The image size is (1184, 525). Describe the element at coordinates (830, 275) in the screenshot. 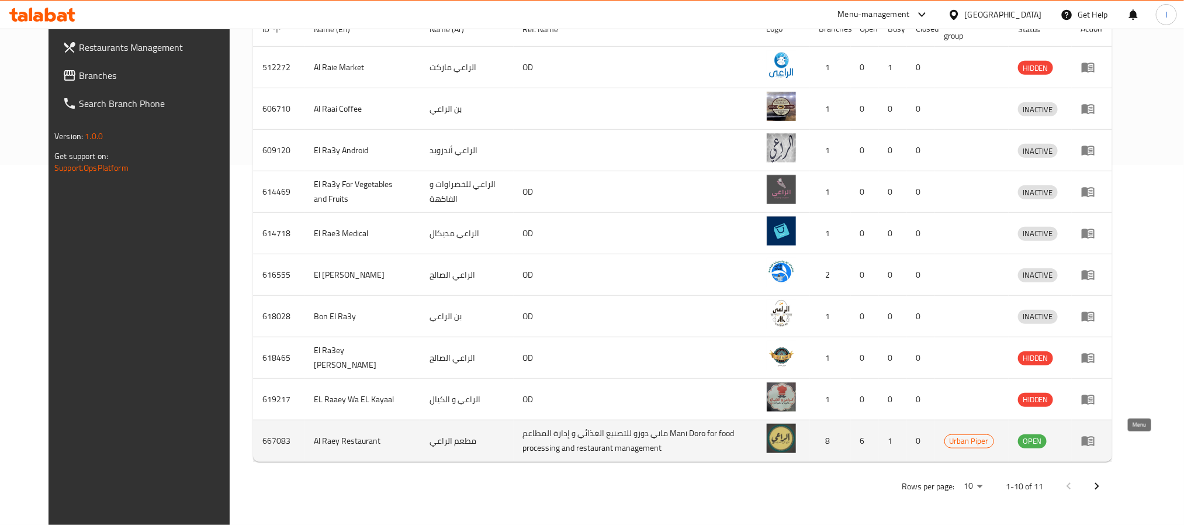

I see `td: 2` at that location.